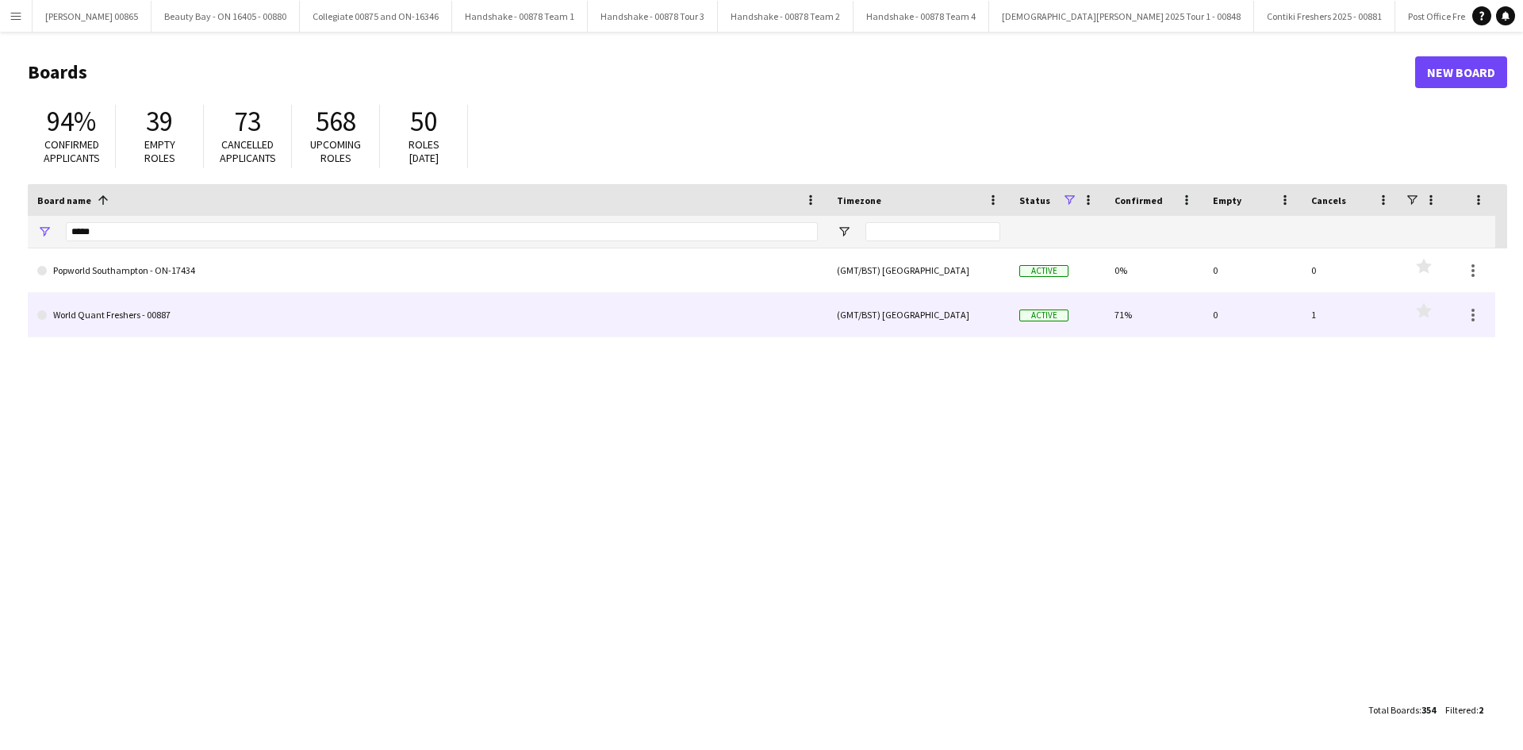 Image resolution: width=1523 pixels, height=750 pixels. I want to click on span: 94%, so click(71, 121).